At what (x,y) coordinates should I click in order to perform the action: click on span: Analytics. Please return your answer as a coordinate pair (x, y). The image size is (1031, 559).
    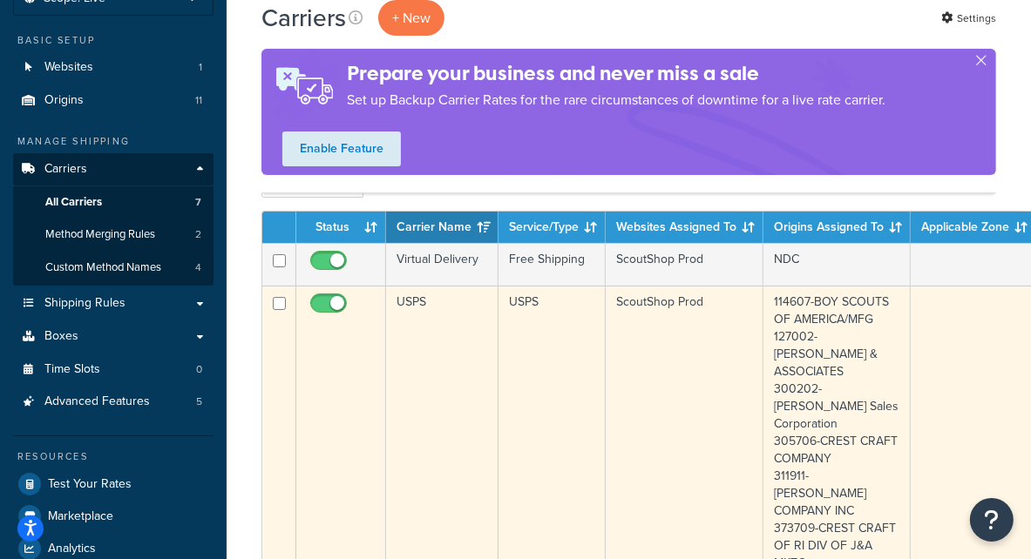
    Looking at the image, I should click on (71, 549).